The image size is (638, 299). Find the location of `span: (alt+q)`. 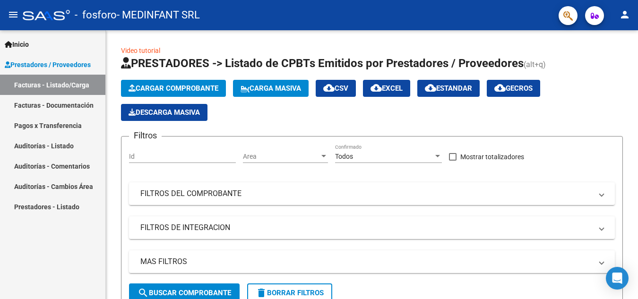

span: (alt+q) is located at coordinates (534, 64).